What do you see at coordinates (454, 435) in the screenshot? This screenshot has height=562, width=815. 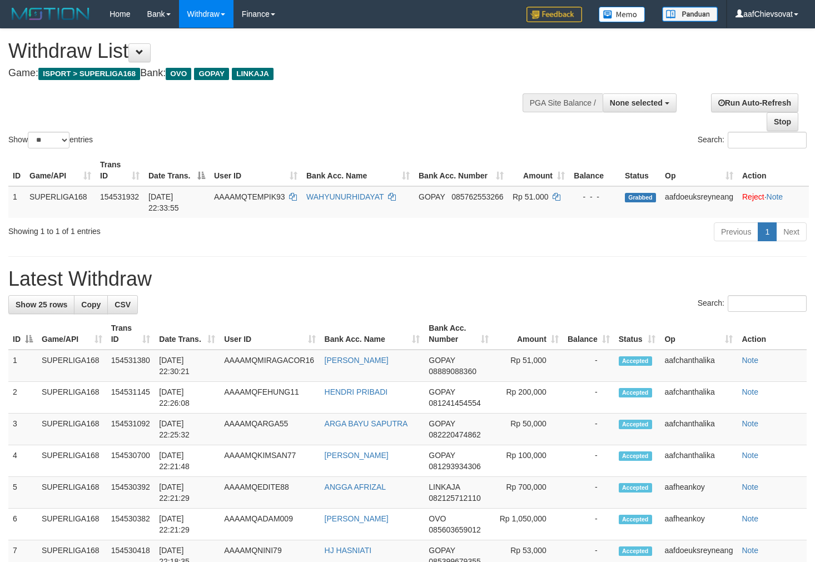 I see `span: Copy 082220474862 to clipboard` at bounding box center [454, 435].